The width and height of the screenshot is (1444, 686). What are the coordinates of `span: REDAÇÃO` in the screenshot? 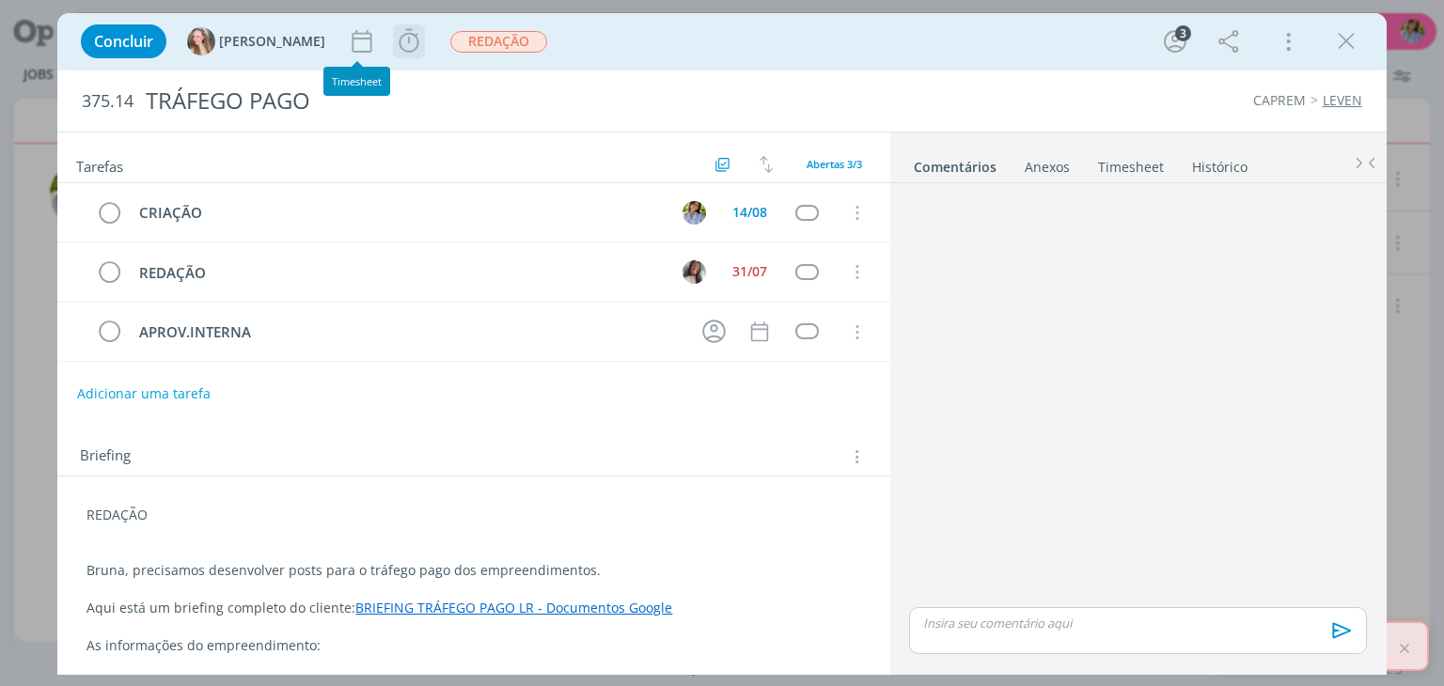 It's located at (498, 41).